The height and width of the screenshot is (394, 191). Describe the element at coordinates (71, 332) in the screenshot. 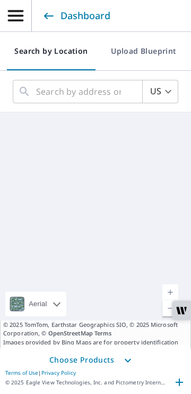

I see `a: OpenStreetMap` at that location.